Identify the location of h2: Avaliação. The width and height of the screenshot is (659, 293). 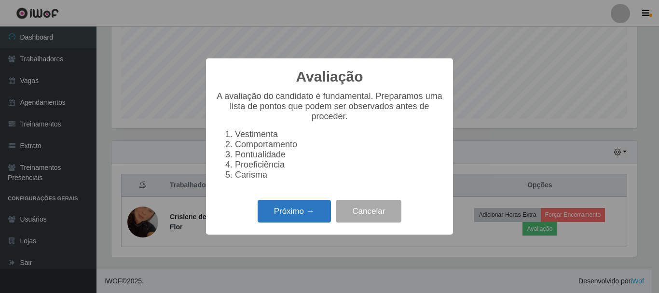
(329, 77).